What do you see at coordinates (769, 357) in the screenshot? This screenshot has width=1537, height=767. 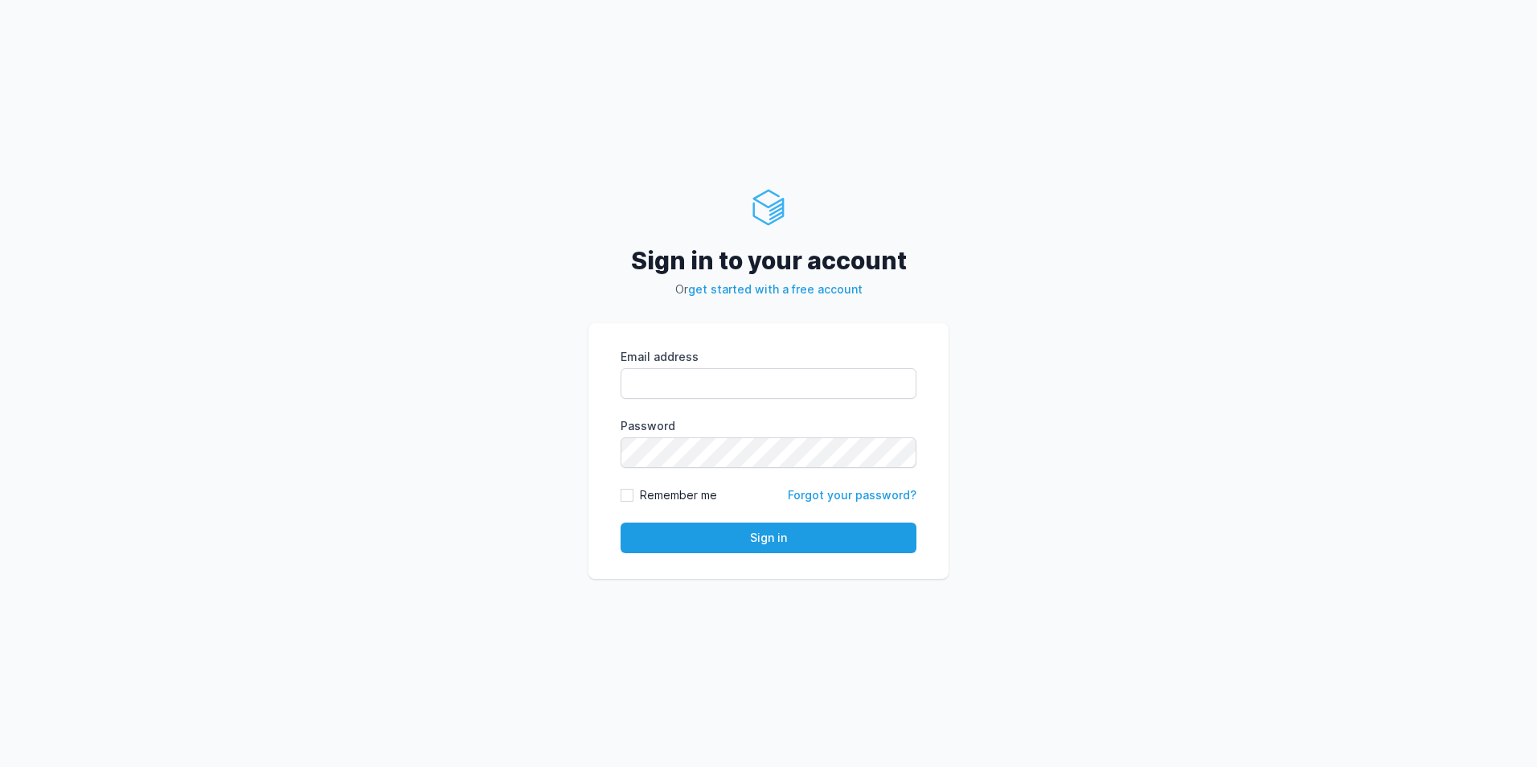 I see `label: Email address` at bounding box center [769, 357].